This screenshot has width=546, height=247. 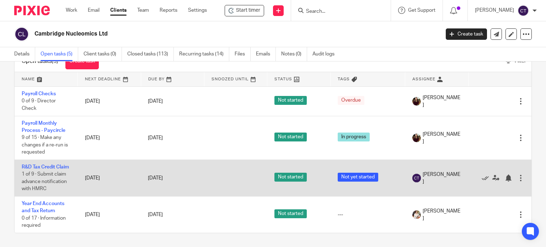 I want to click on a: Mark as done, so click(x=487, y=178).